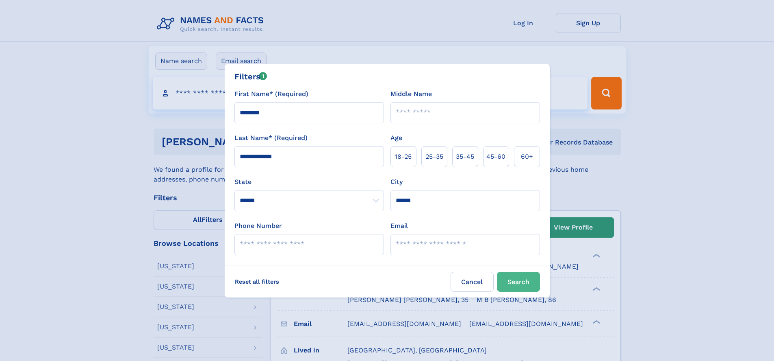 The height and width of the screenshot is (361, 774). Describe the element at coordinates (396, 138) in the screenshot. I see `label: Age` at that location.